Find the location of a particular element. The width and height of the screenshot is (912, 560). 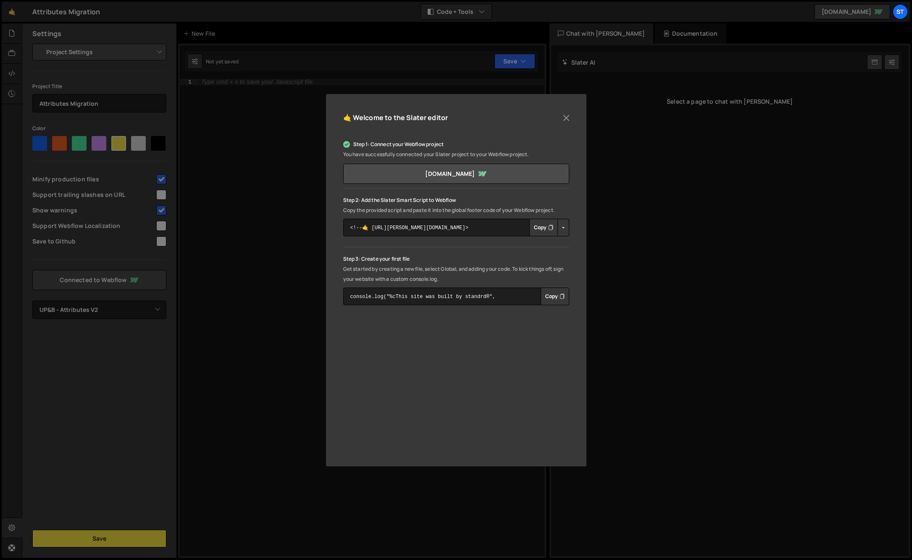

p: You have successfully connected your Slater project to your Webflow project. is located at coordinates (456, 155).